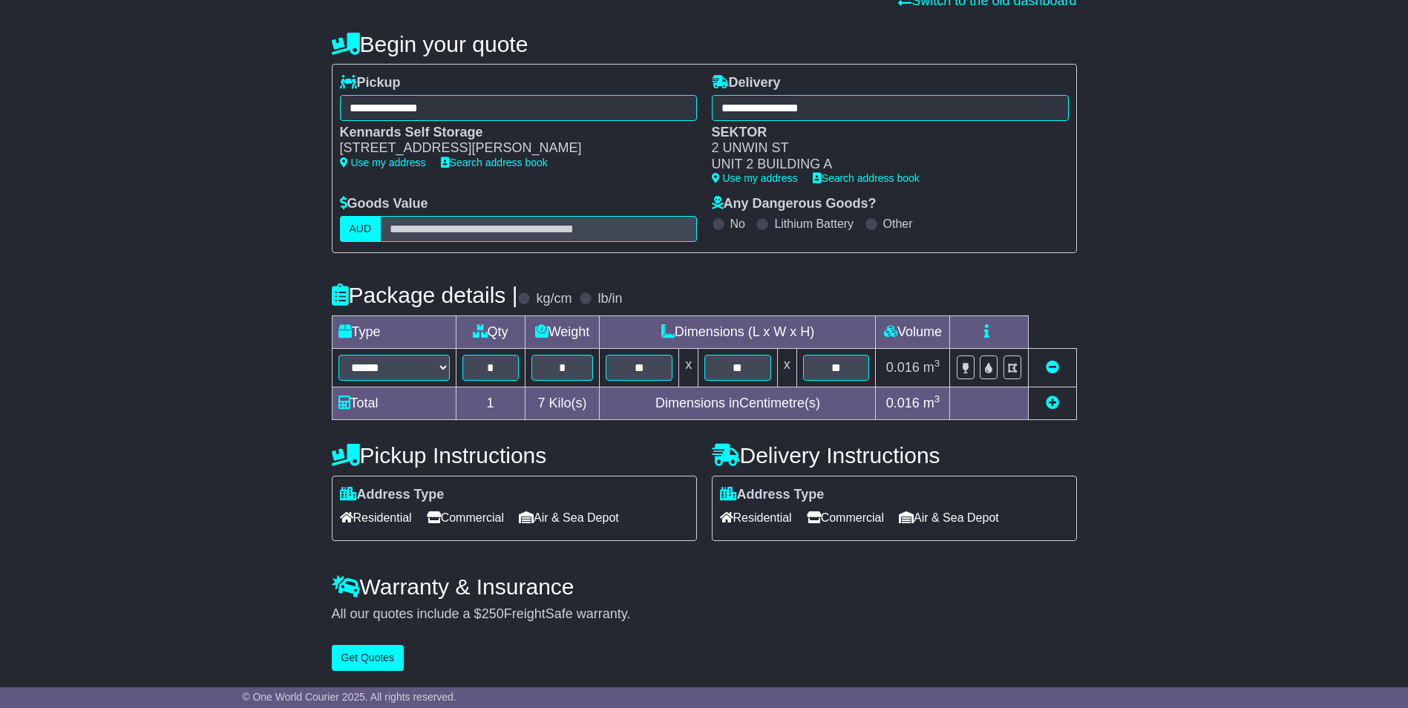 The image size is (1408, 708). Describe the element at coordinates (384, 204) in the screenshot. I see `label: Goods Value` at that location.